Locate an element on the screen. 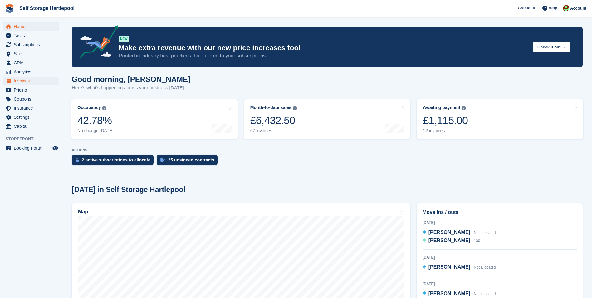 This screenshot has width=592, height=298. div: Awaiting payment is located at coordinates (442, 107).